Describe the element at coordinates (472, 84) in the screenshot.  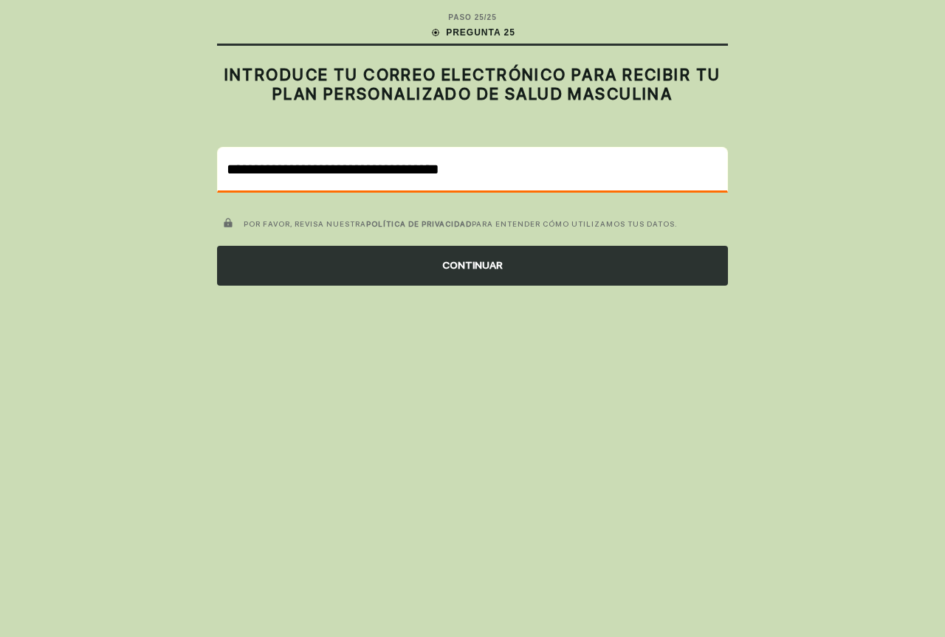
I see `font: INTRODUCE TU CORREO ELECTRÓNICO PARA RECIBIR TU PLAN PERSONALIZADO DE SALUD MASCULINA` at that location.